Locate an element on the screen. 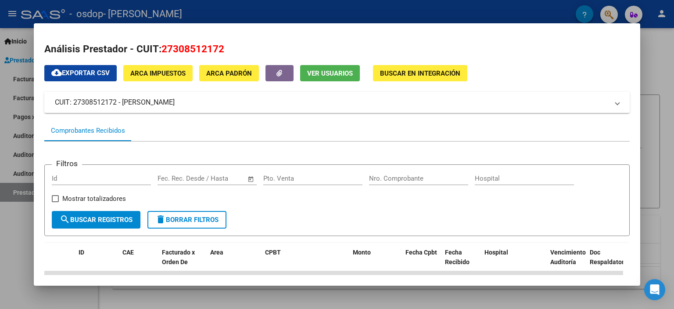  span: CAE is located at coordinates (128, 252).